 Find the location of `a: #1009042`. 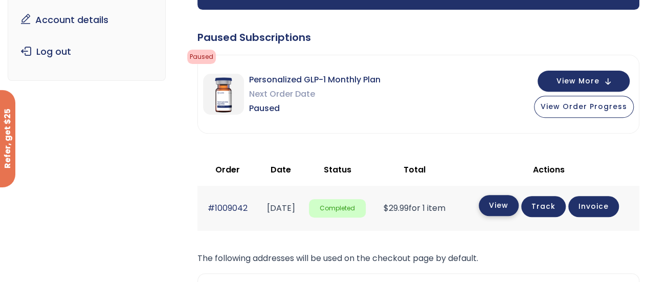

a: #1009042 is located at coordinates (228, 208).